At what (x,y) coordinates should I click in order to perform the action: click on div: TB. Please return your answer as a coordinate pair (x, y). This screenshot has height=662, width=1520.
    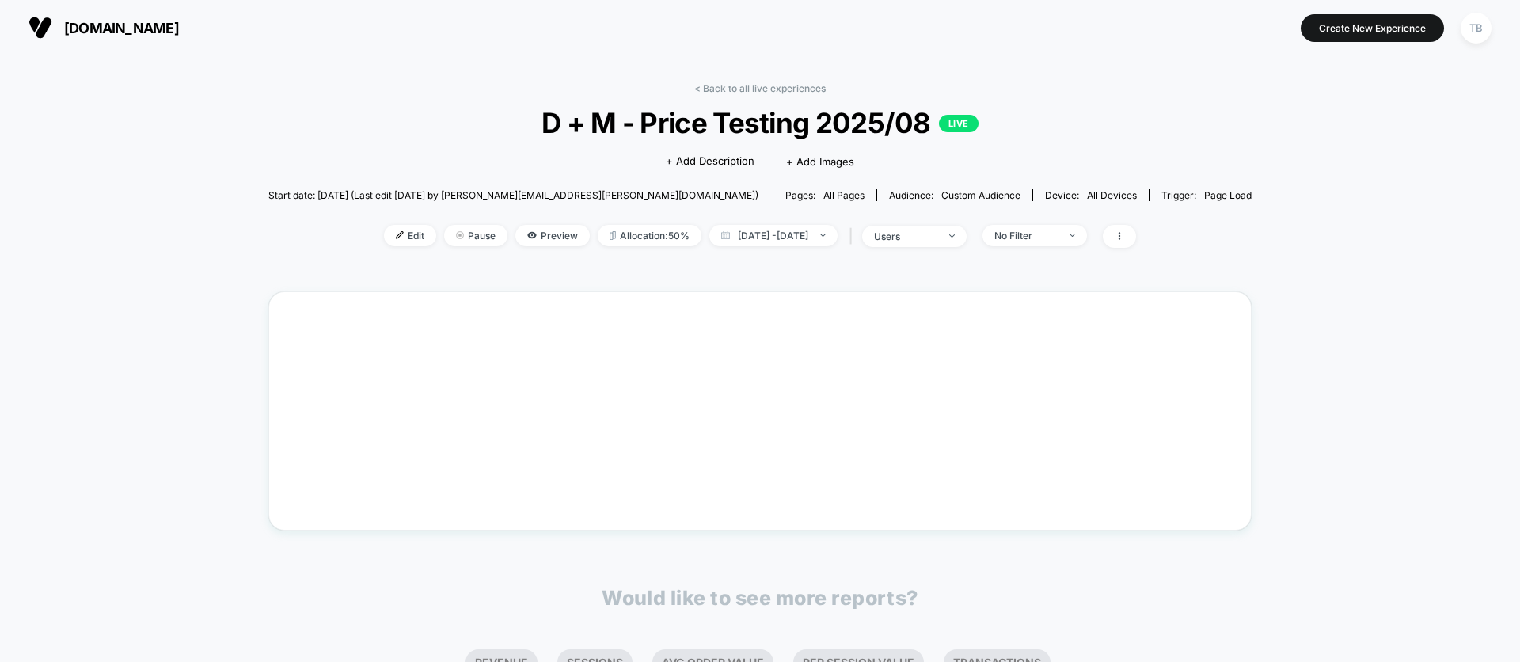
    Looking at the image, I should click on (1476, 28).